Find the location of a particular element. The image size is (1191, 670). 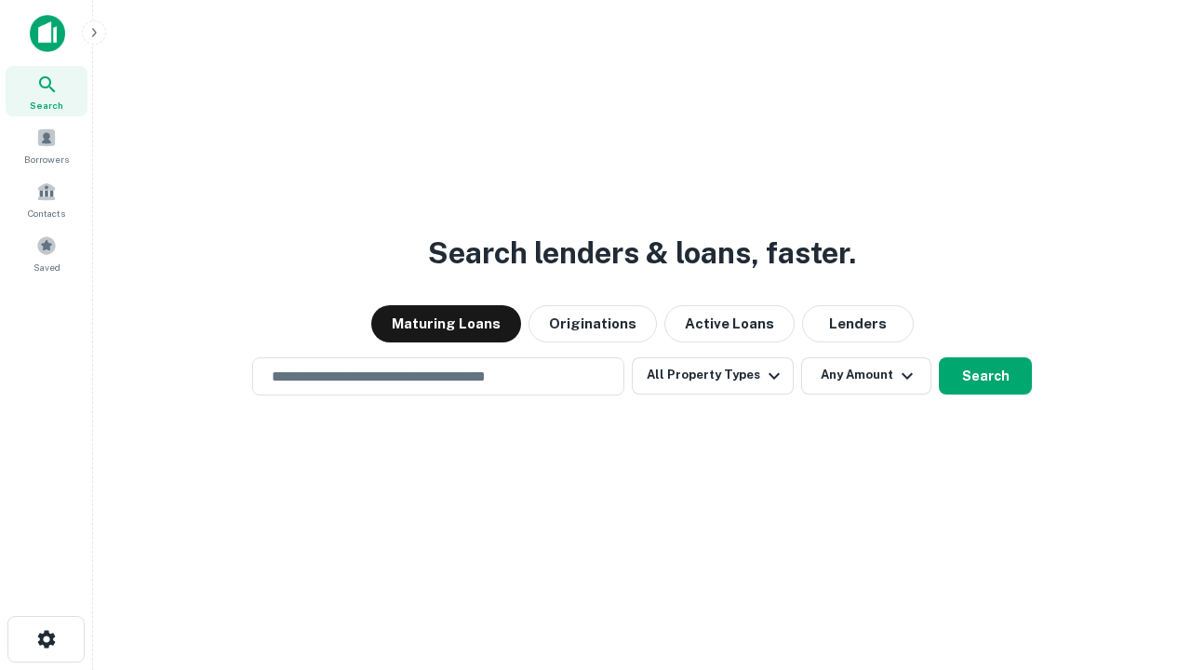

button: Originations is located at coordinates (593, 324).